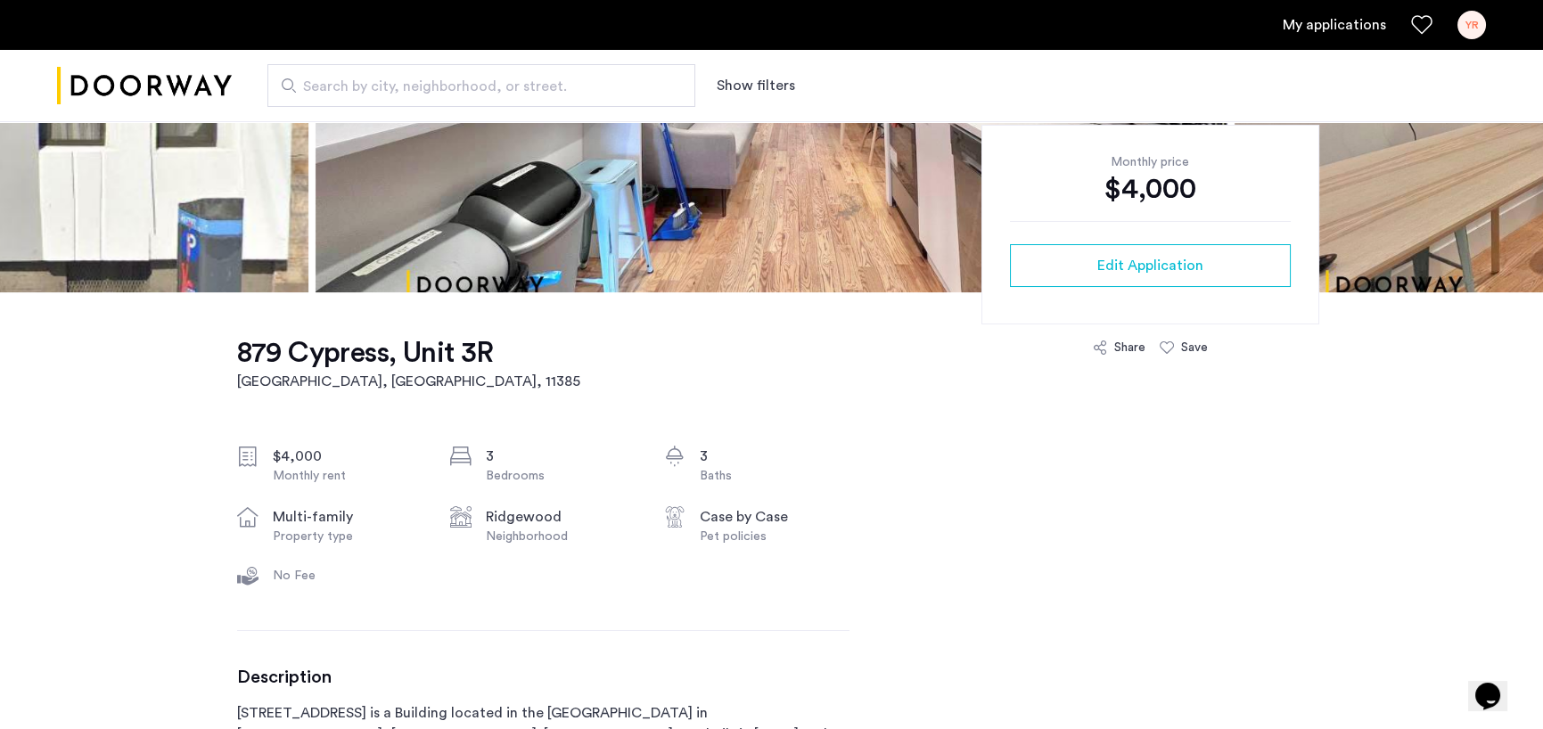  Describe the element at coordinates (481, 86) in the screenshot. I see `input: Apartment Search` at that location.